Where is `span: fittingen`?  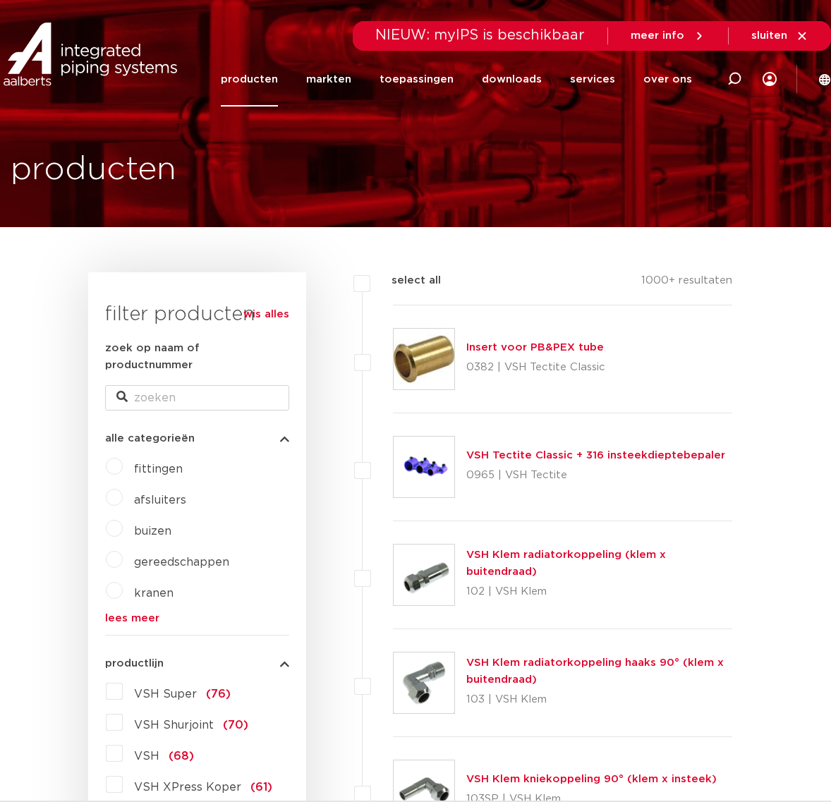 span: fittingen is located at coordinates (158, 469).